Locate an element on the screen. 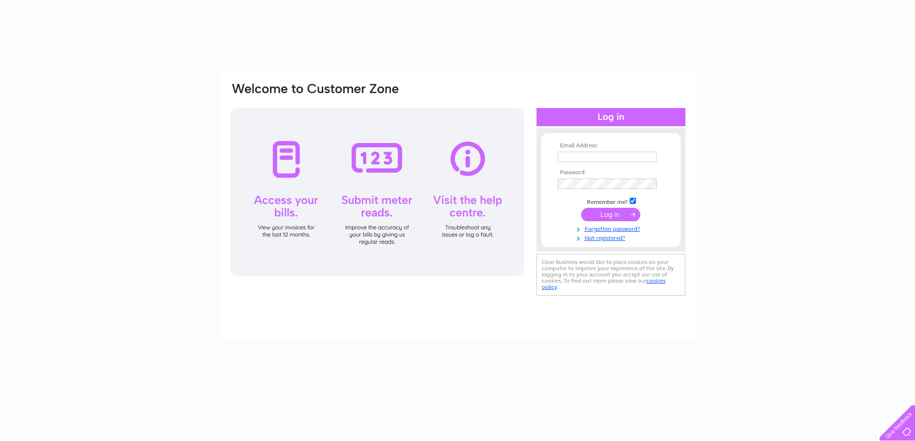 The image size is (915, 441). th: Email Address: is located at coordinates (611, 146).